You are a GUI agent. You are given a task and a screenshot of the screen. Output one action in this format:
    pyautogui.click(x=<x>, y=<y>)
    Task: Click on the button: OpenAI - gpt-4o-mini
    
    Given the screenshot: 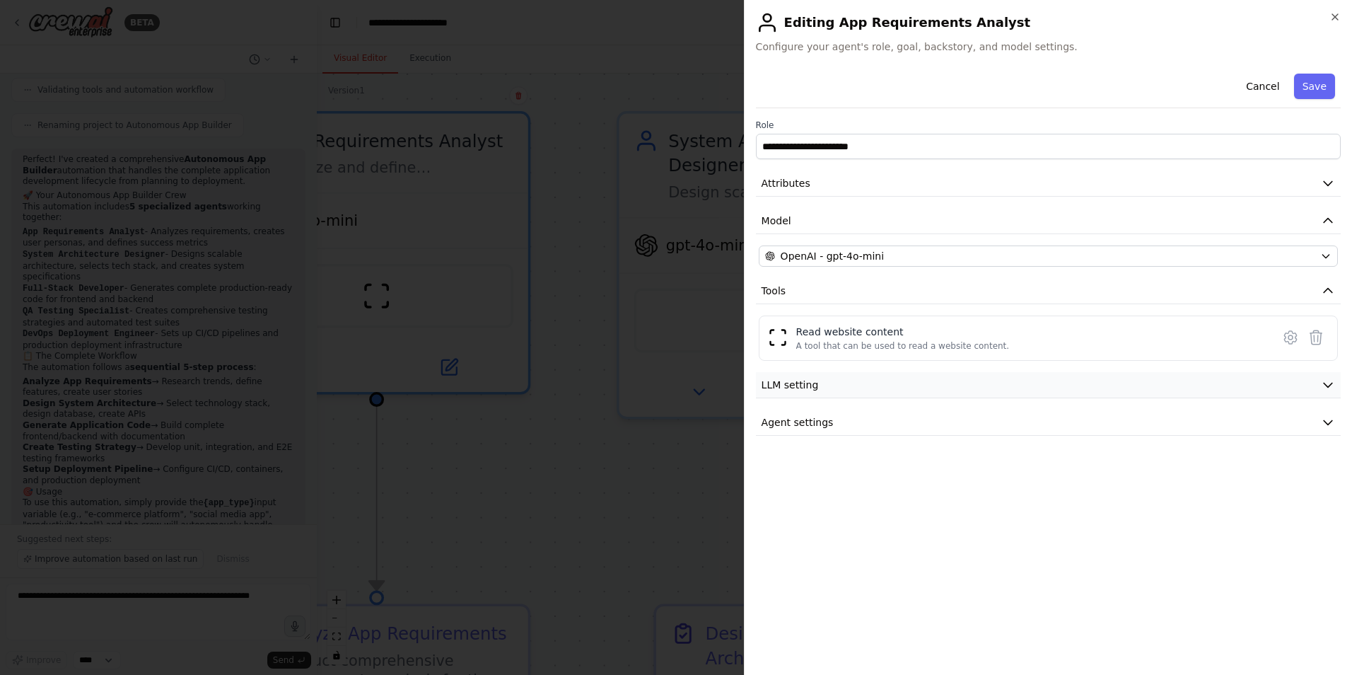 What is the action you would take?
    pyautogui.click(x=1048, y=256)
    